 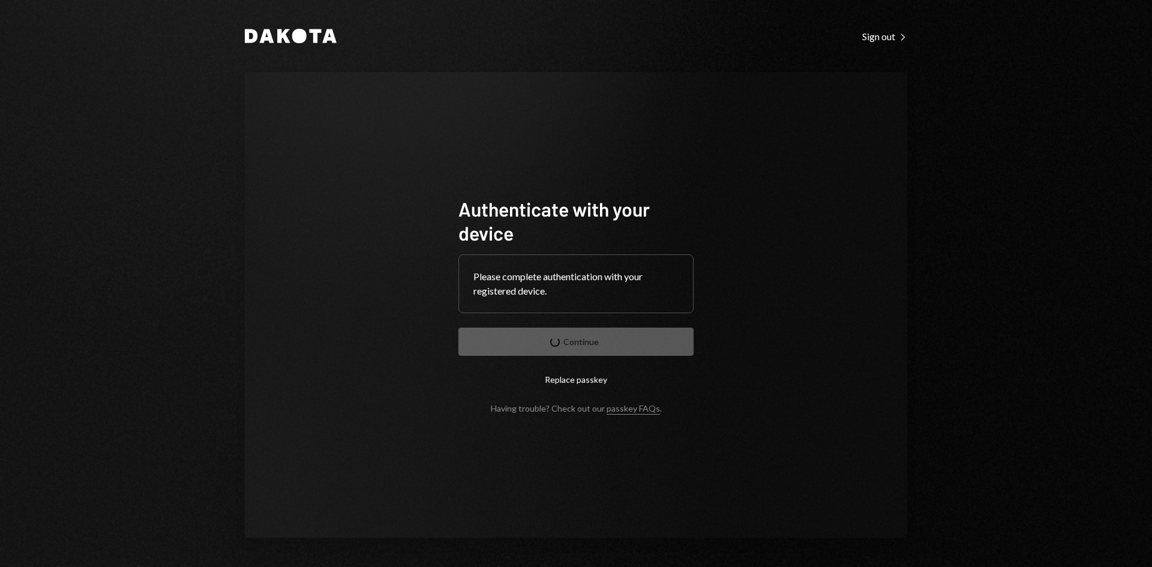 I want to click on h1: Authenticate with your device, so click(x=576, y=221).